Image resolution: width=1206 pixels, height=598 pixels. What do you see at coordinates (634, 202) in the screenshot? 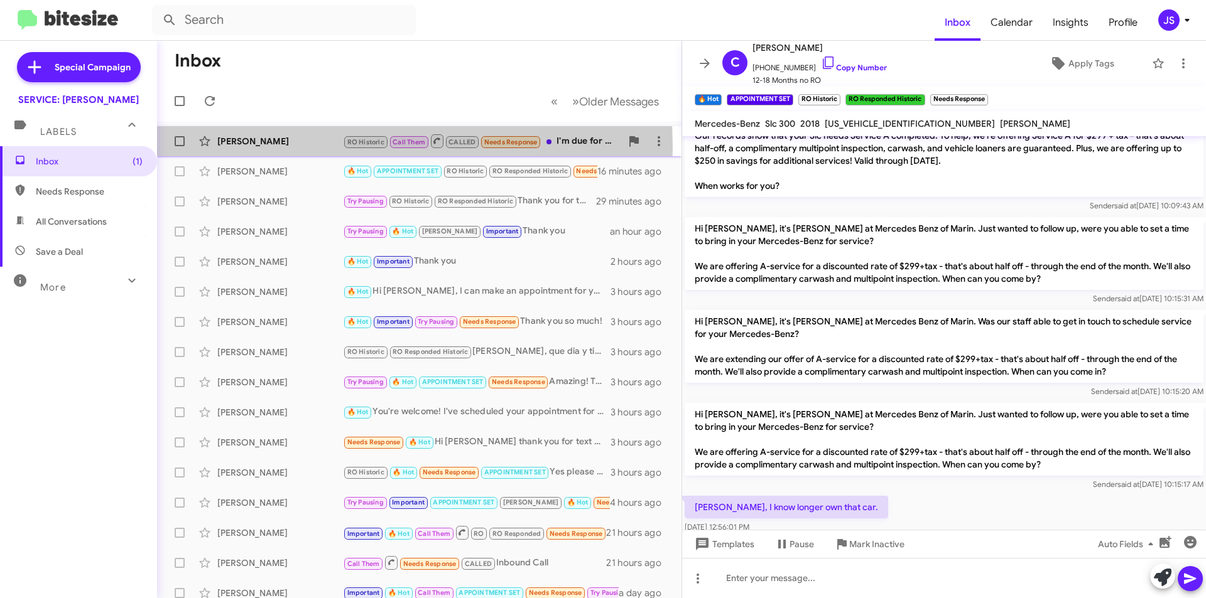
I see `div: 29 minutes ago` at bounding box center [634, 202].